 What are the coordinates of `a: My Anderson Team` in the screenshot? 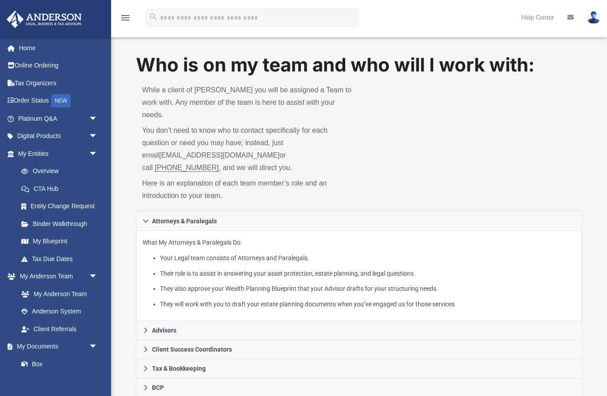 It's located at (57, 294).